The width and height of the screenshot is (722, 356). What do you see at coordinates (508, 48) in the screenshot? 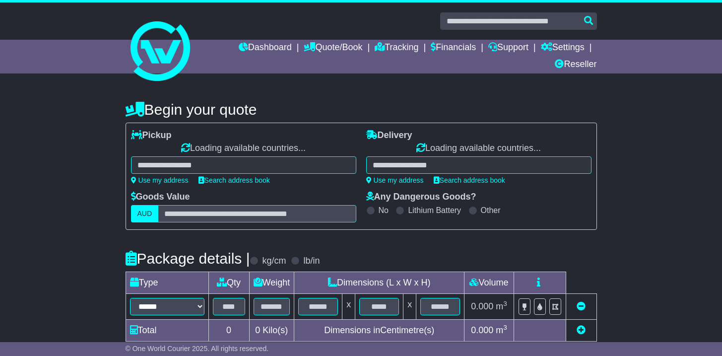
I see `a: Support` at bounding box center [508, 48].